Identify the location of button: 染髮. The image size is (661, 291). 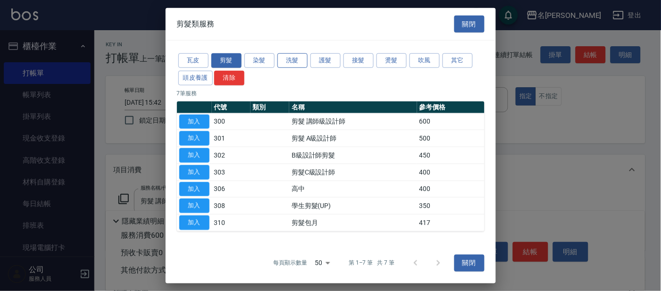
(259, 60).